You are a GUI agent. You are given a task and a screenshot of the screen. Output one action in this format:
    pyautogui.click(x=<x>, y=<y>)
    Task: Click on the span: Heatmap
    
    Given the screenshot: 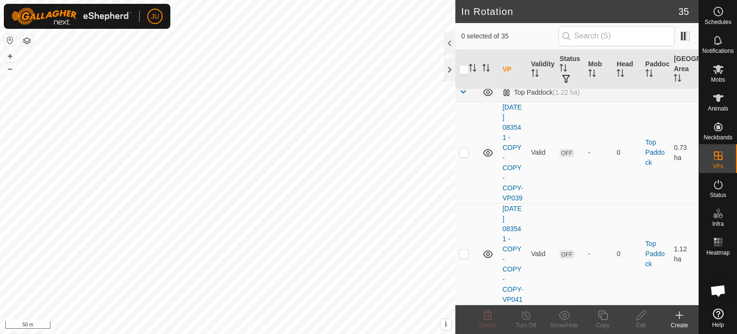 What is the action you would take?
    pyautogui.click(x=718, y=252)
    